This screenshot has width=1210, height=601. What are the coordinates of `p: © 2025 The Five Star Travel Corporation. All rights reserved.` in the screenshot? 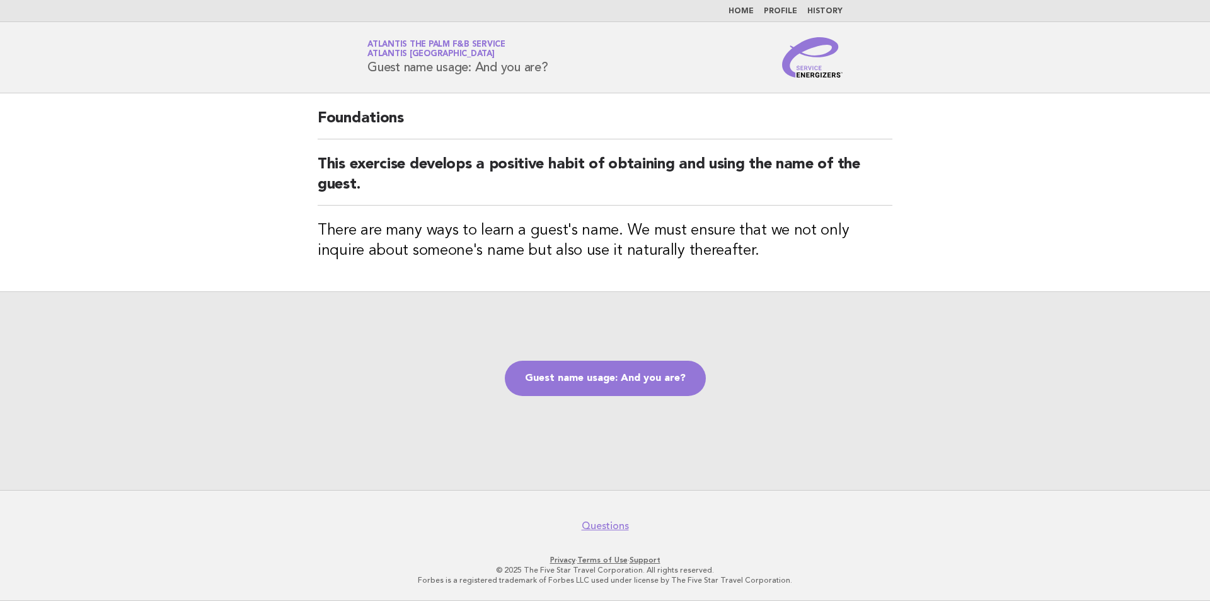 It's located at (605, 570).